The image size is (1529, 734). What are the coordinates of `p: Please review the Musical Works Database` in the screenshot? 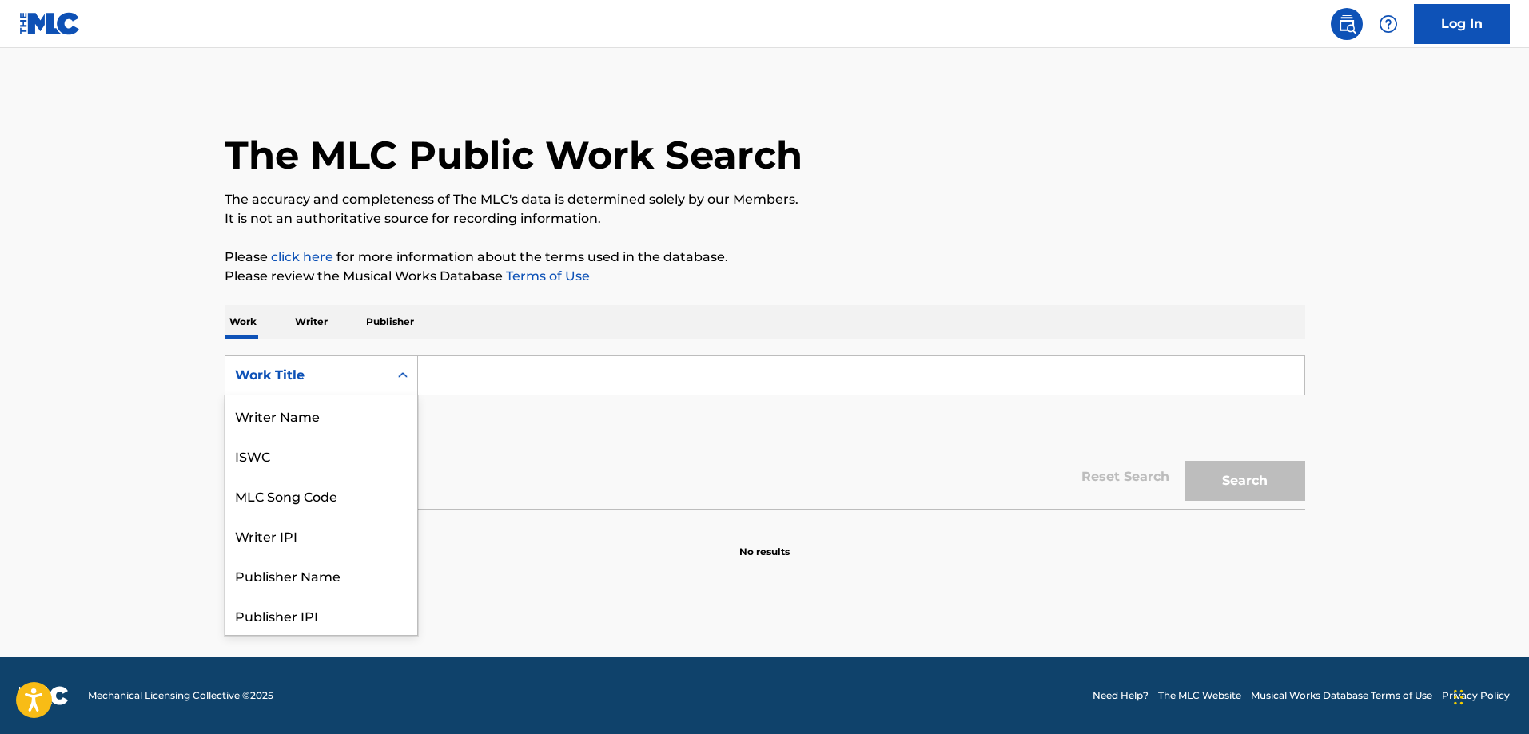 It's located at (765, 276).